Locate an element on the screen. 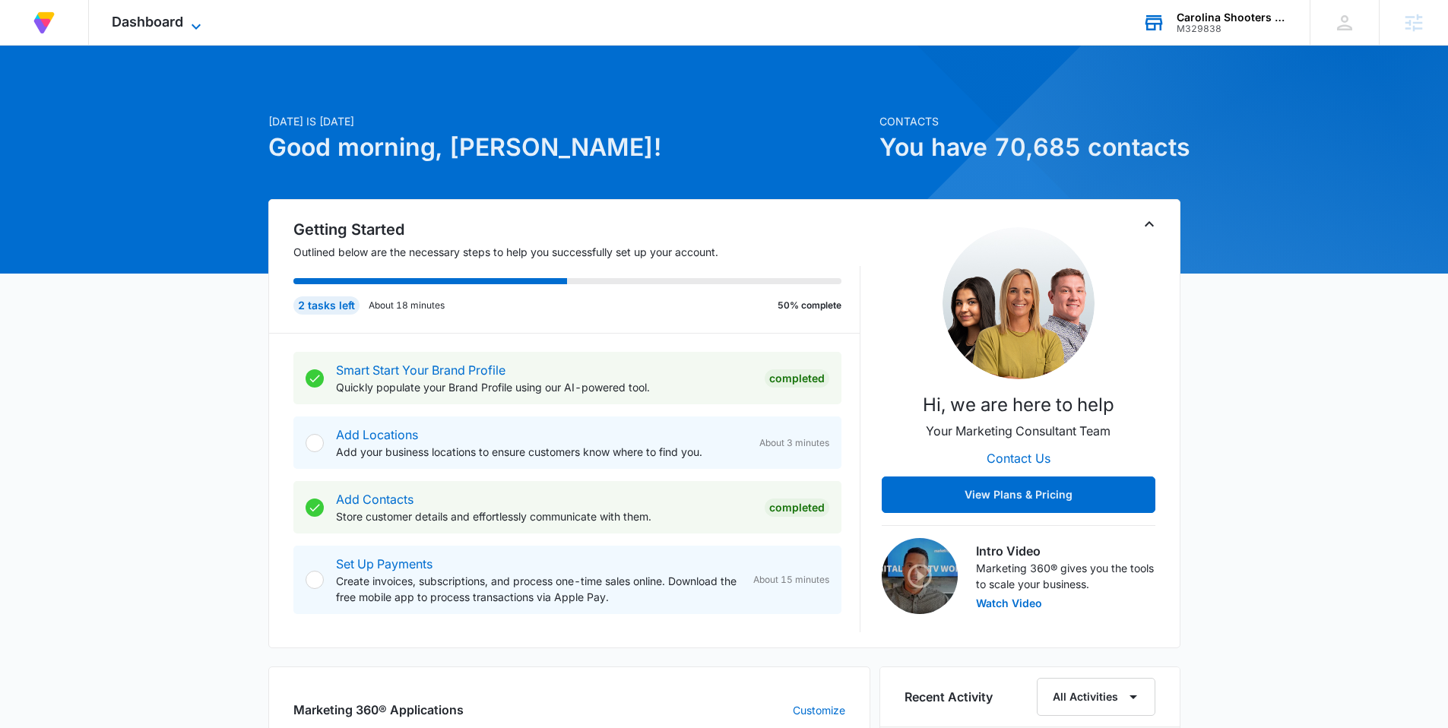  button: Toggle Collapse is located at coordinates (1149, 224).